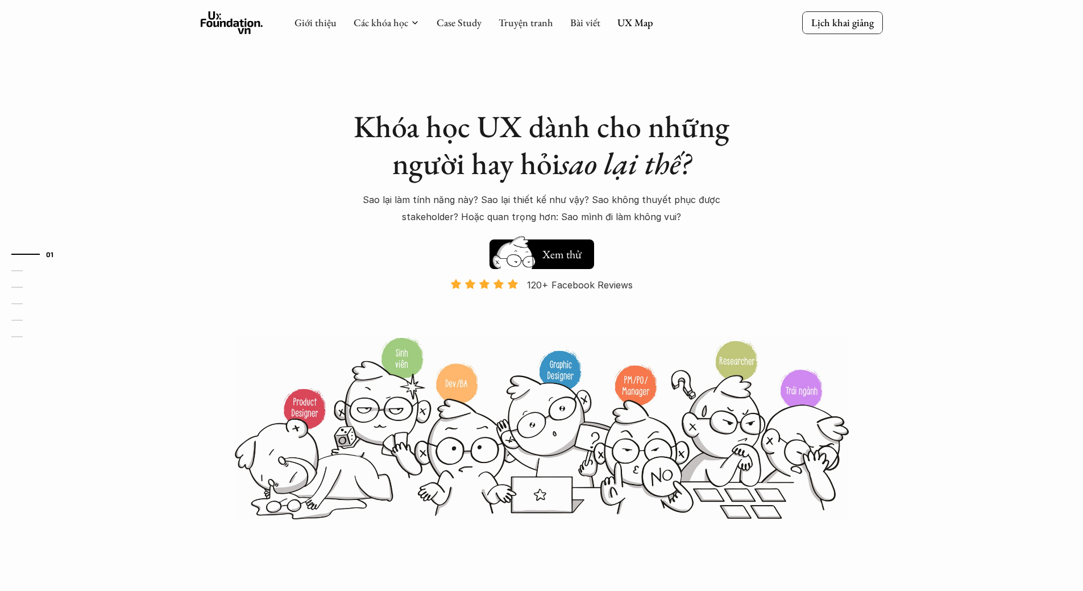  What do you see at coordinates (542, 208) in the screenshot?
I see `p: Sao lại làm tính năng này? Sao lại thiết kế như vậy? Sao không thuyết phục được stakeholder? Hoặc...` at bounding box center [542, 208].